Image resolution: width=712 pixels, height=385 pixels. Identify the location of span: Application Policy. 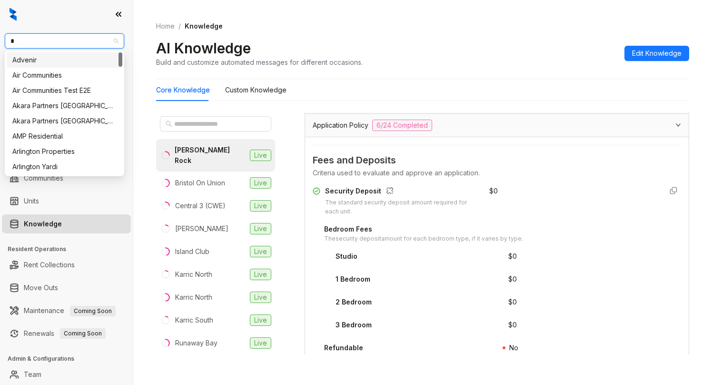
(340, 125).